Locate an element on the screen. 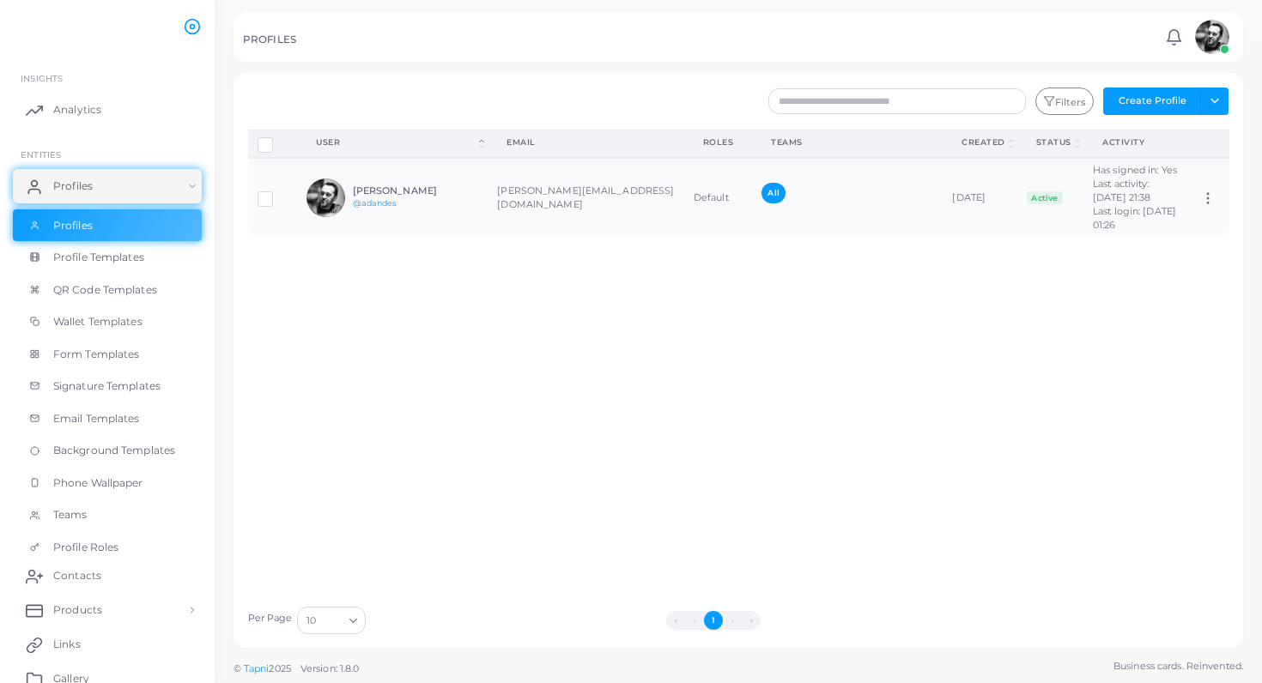 The height and width of the screenshot is (683, 1262). ul: Pagination is located at coordinates (713, 621).